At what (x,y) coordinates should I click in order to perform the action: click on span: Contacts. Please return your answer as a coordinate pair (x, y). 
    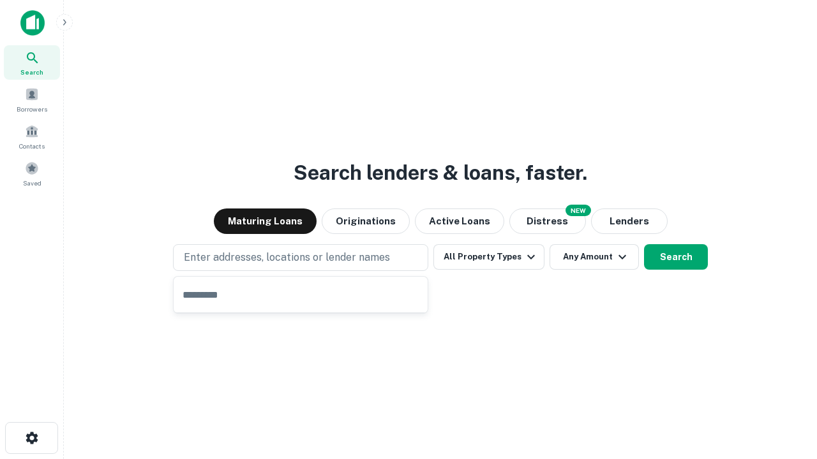
    Looking at the image, I should click on (32, 146).